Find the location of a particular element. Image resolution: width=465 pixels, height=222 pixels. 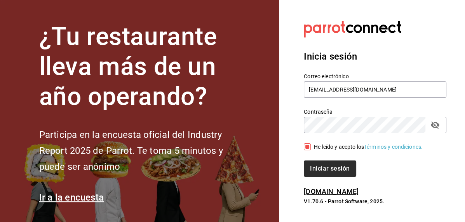

label: Correo electrónico is located at coordinates (375, 76).